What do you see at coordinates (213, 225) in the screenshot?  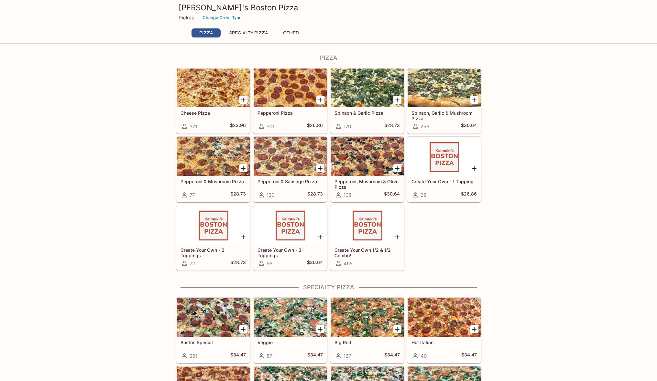 I see `div: Create Your Own - 2 Toppings` at bounding box center [213, 225].